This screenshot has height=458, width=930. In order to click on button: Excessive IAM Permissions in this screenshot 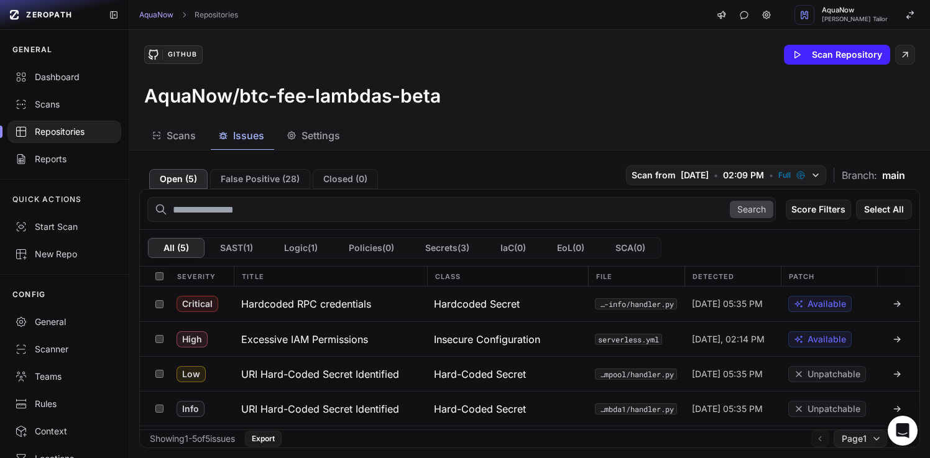, I will do `click(330, 339)`.